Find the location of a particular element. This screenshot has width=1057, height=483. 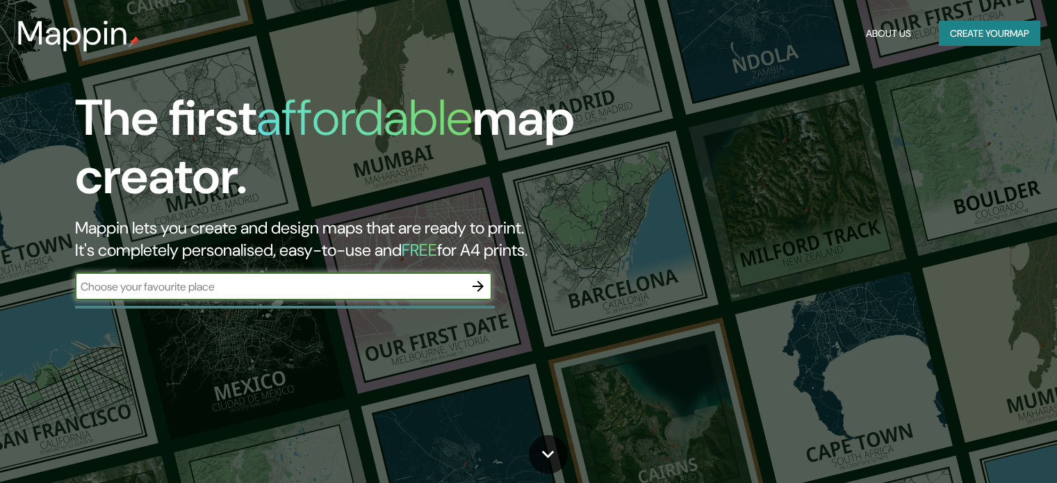

h1: affordable is located at coordinates (364, 117).